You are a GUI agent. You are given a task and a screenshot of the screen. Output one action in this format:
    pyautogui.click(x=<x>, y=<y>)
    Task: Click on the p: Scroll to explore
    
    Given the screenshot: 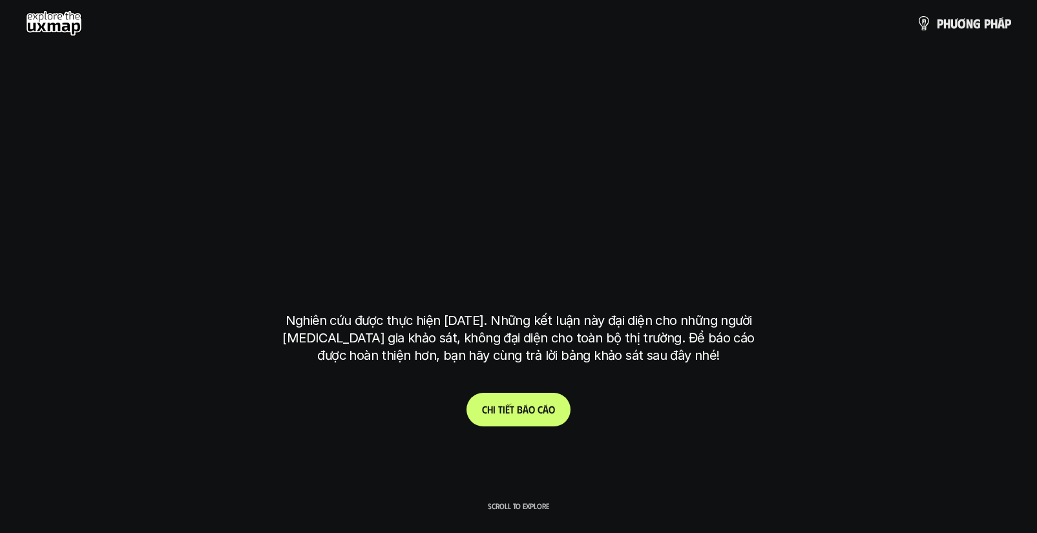 What is the action you would take?
    pyautogui.click(x=518, y=506)
    